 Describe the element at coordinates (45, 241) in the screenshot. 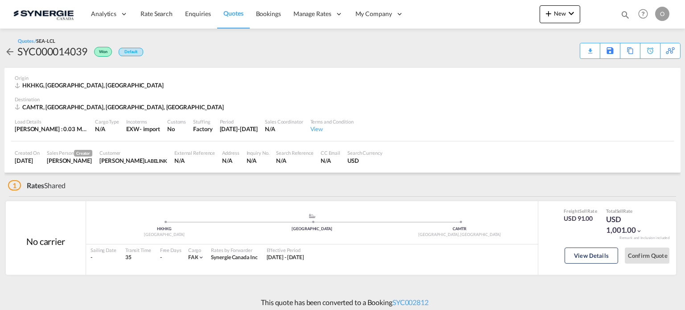

I see `div: No carrier` at that location.